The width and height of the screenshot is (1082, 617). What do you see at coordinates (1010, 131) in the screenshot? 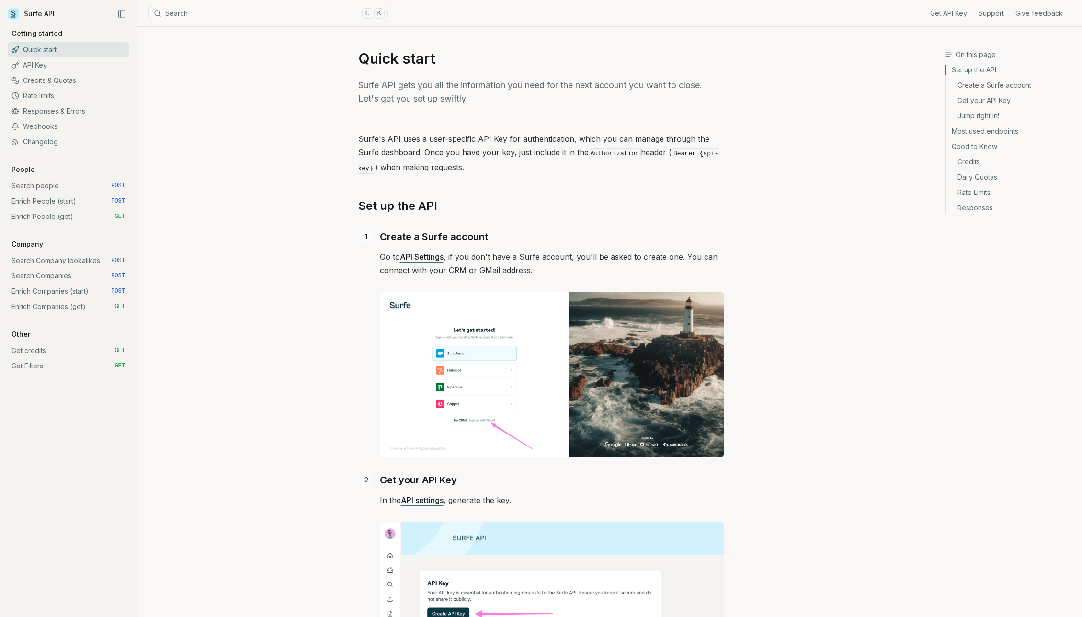
I see `a: Most used endpoints` at bounding box center [1010, 131].